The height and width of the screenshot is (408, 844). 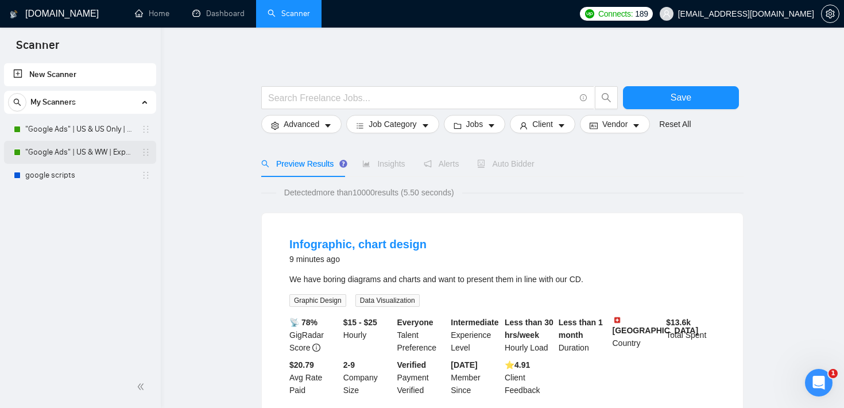 I want to click on a: dashboardDashboard, so click(x=218, y=13).